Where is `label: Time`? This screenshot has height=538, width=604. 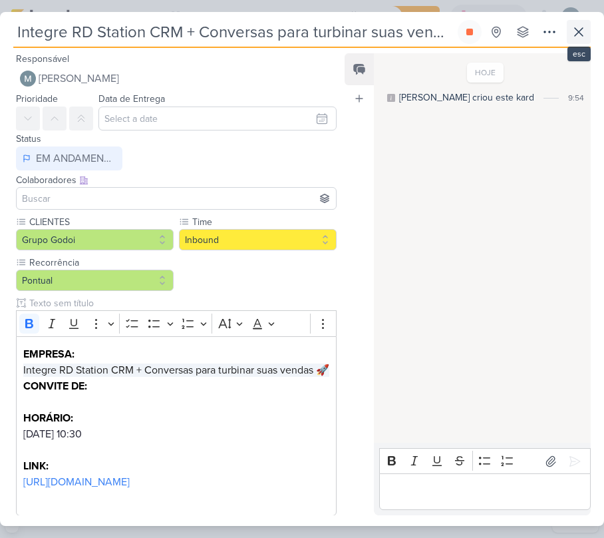 label: Time is located at coordinates (264, 222).